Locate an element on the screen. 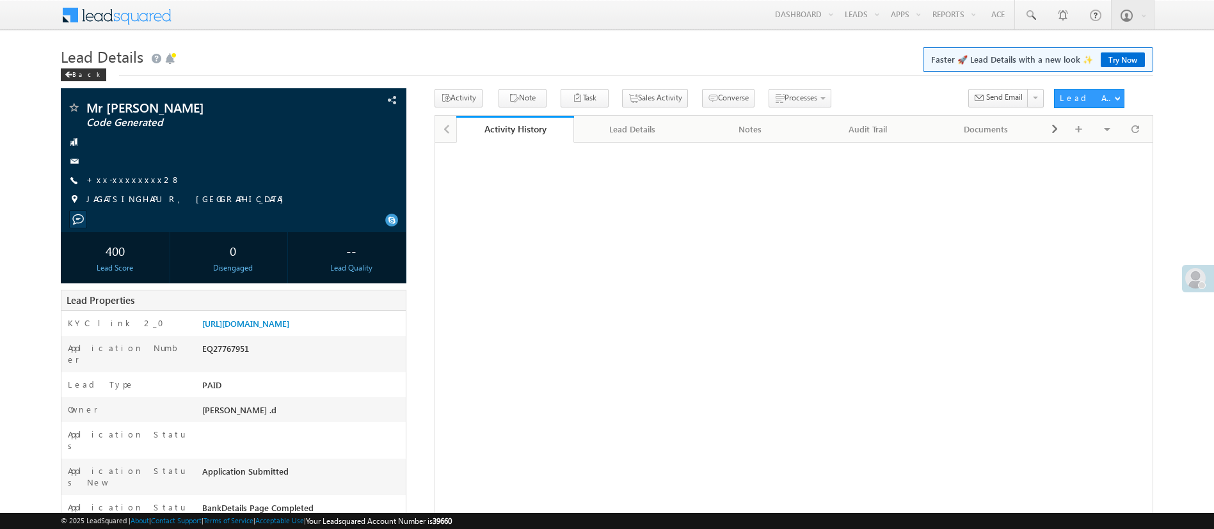  label: Application Number is located at coordinates (127, 354).